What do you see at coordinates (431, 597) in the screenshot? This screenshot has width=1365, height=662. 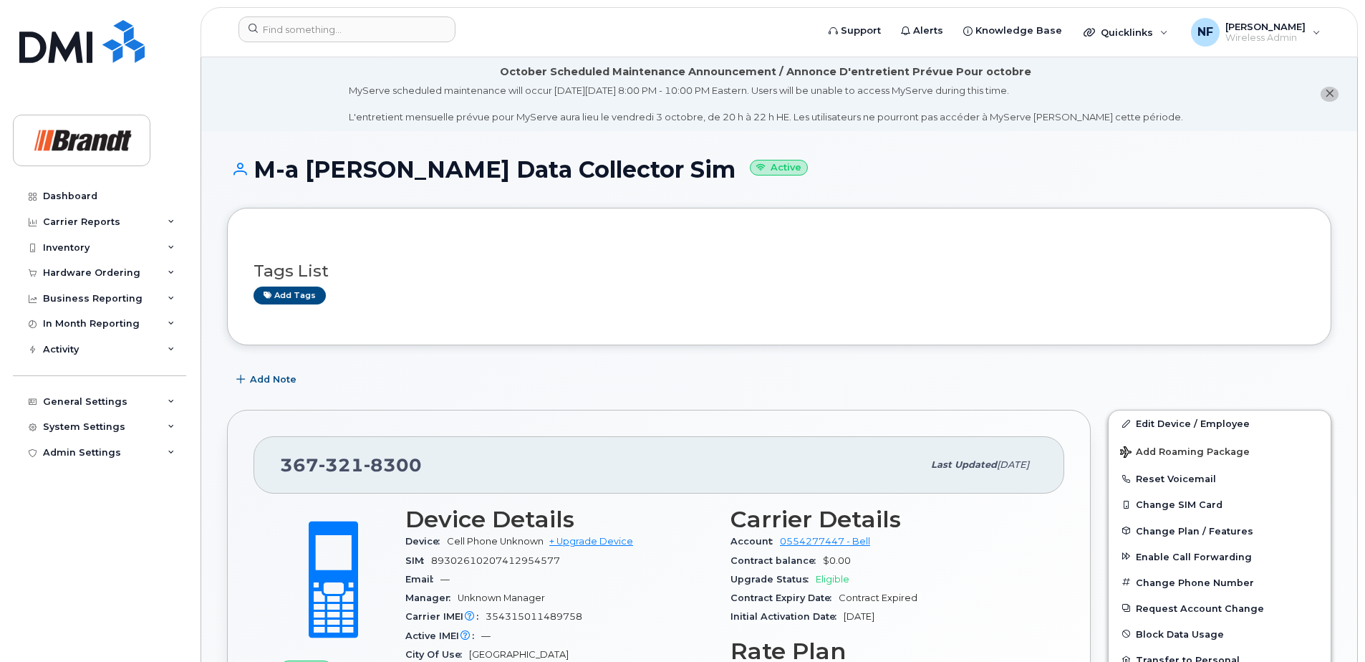 I see `span: Manager` at bounding box center [431, 597].